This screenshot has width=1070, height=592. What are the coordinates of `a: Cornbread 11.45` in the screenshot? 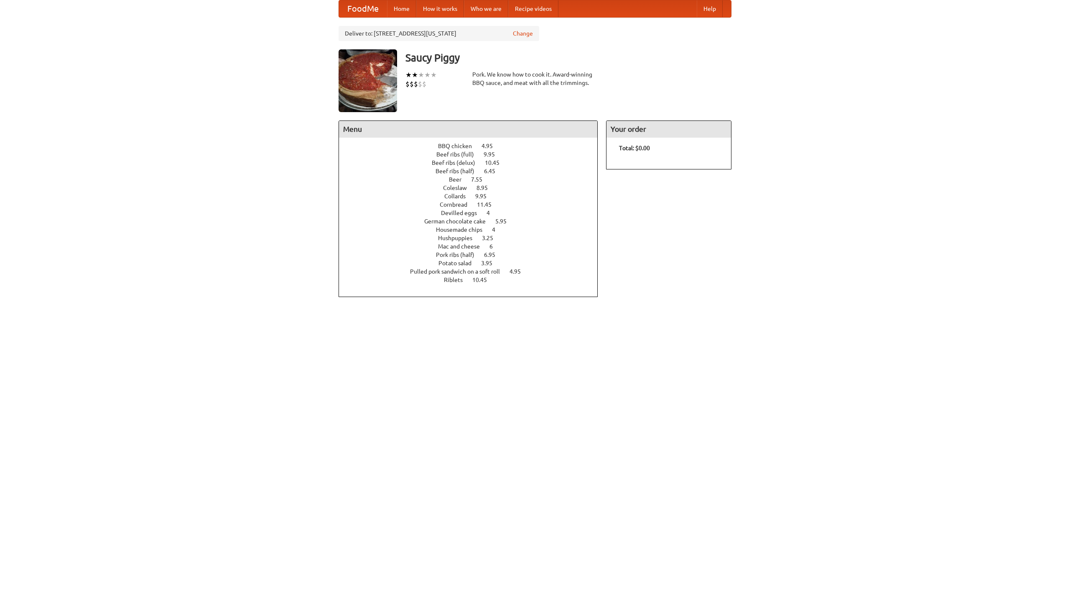 It's located at (473, 204).